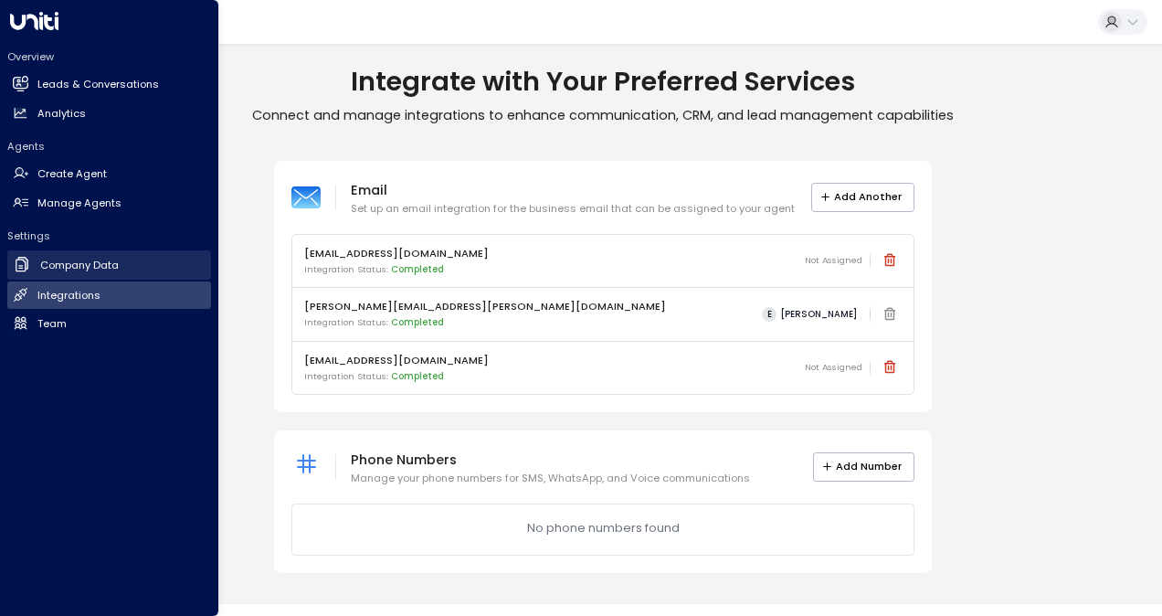 The image size is (1162, 616). What do you see at coordinates (109, 85) in the screenshot?
I see `a: Leads & Conversations` at bounding box center [109, 85].